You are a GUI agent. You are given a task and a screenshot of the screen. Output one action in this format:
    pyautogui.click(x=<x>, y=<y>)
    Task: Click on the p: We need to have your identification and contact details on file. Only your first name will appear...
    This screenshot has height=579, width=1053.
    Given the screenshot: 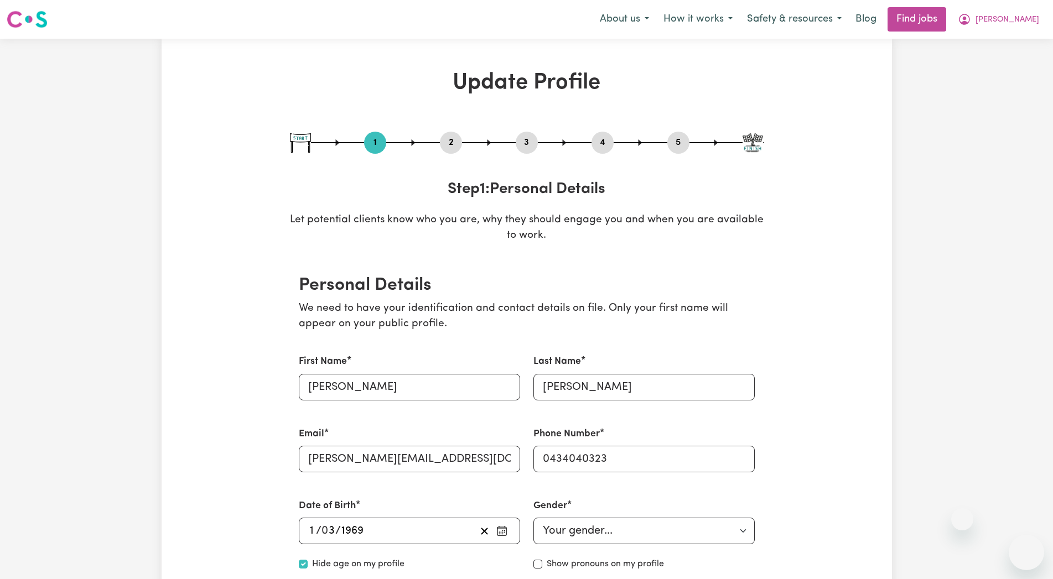 What is the action you would take?
    pyautogui.click(x=527, y=317)
    